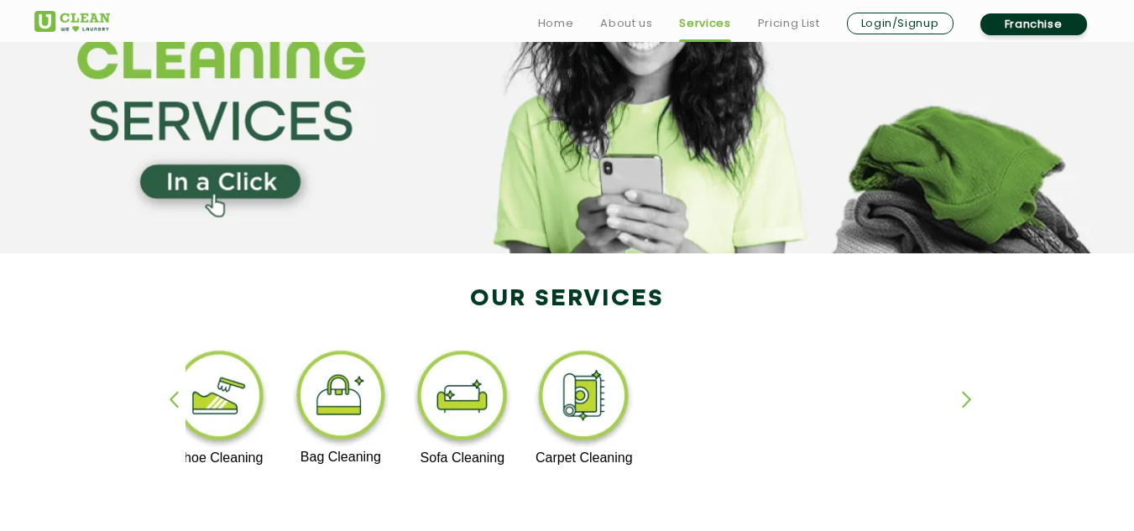 The image size is (1134, 531). I want to click on img: carpet_cleaning_11zon.webp, so click(583, 399).